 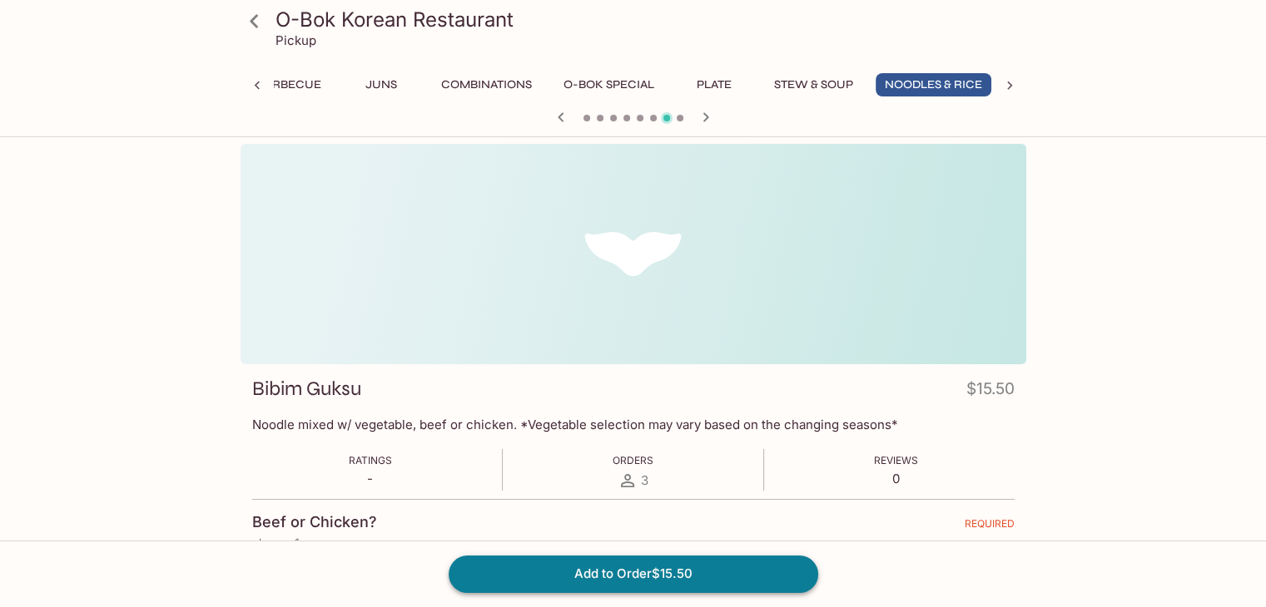 What do you see at coordinates (306, 389) in the screenshot?
I see `h3: Bibim Guksu` at bounding box center [306, 389].